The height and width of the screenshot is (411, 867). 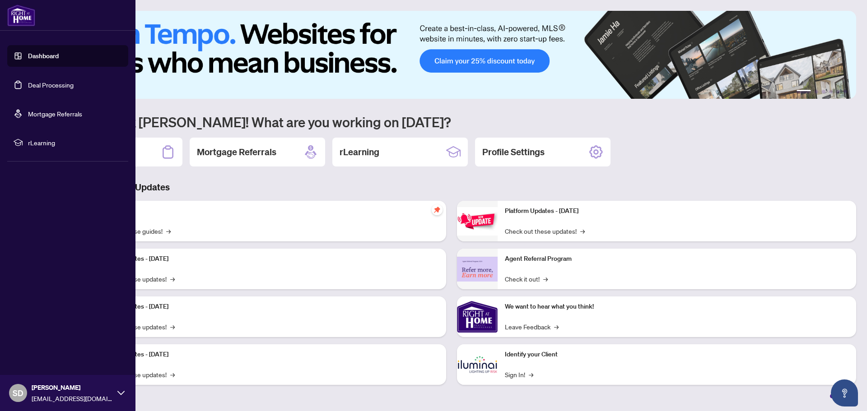 I want to click on p: Identify your Client, so click(x=677, y=355).